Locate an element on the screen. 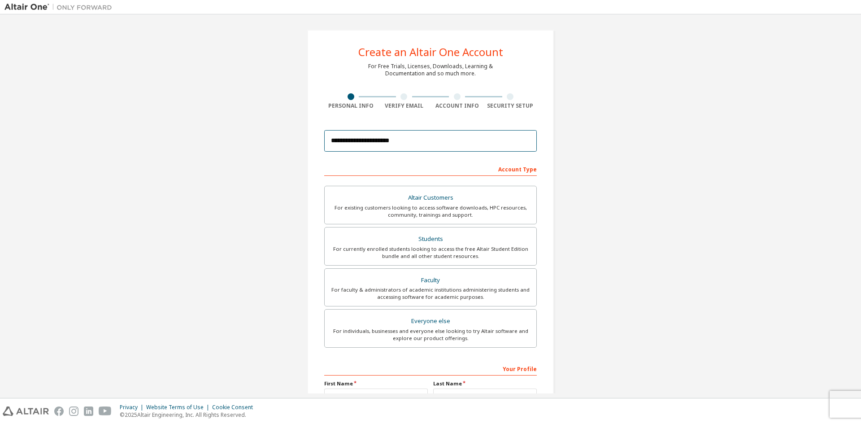 This screenshot has width=861, height=424. img: linkedin.svg is located at coordinates (88, 411).